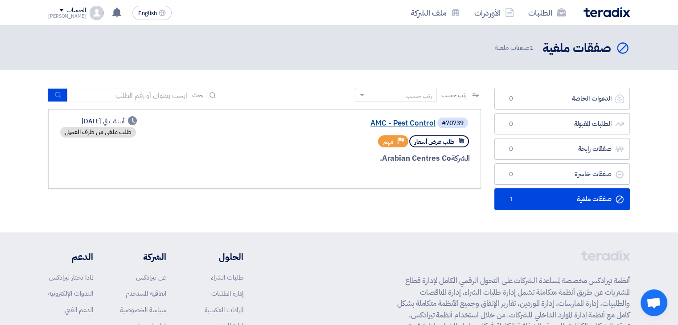  What do you see at coordinates (97, 13) in the screenshot?
I see `img: profile_test.png` at bounding box center [97, 13].